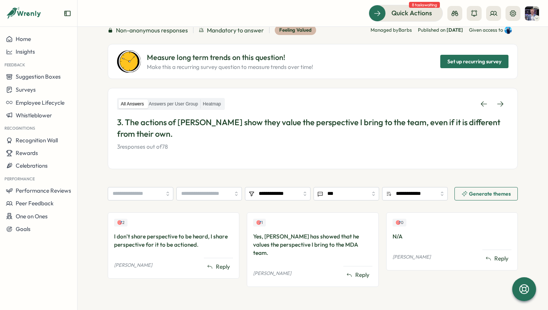  I want to click on p: Given access to, so click(486, 30).